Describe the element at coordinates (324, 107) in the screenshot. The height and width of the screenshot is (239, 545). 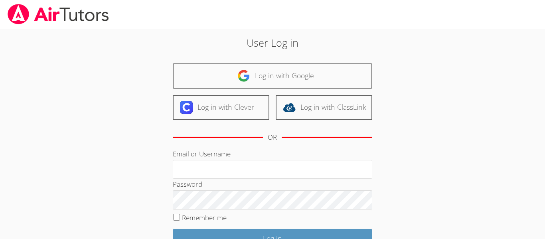
I see `a: Log in with ClassLink` at that location.